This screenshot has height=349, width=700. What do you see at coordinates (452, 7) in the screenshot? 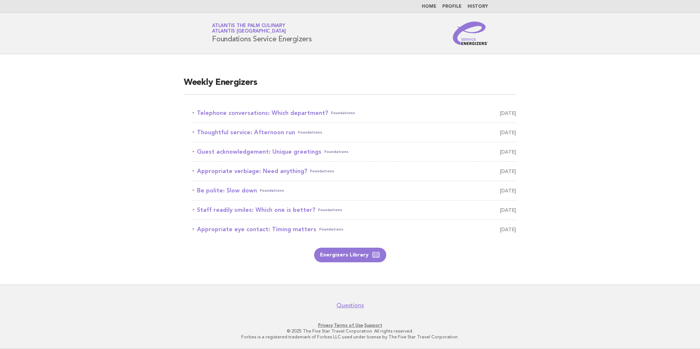
I see `a: Profile` at bounding box center [452, 7].